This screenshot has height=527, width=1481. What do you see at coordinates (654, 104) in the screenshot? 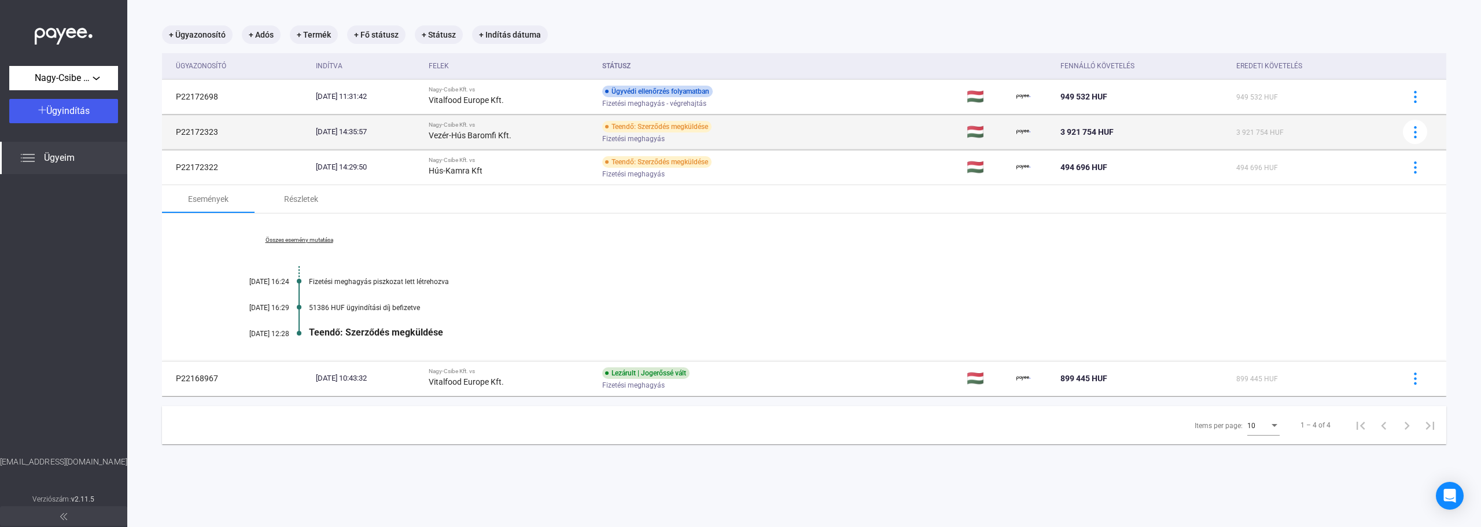
I see `span: Fizetési meghagyás - végrehajtás` at bounding box center [654, 104].